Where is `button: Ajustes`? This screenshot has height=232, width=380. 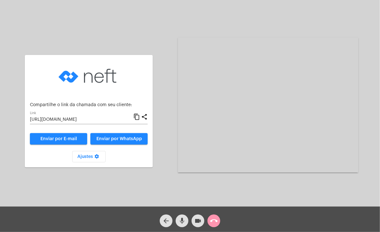
button: Ajustes is located at coordinates (89, 157).